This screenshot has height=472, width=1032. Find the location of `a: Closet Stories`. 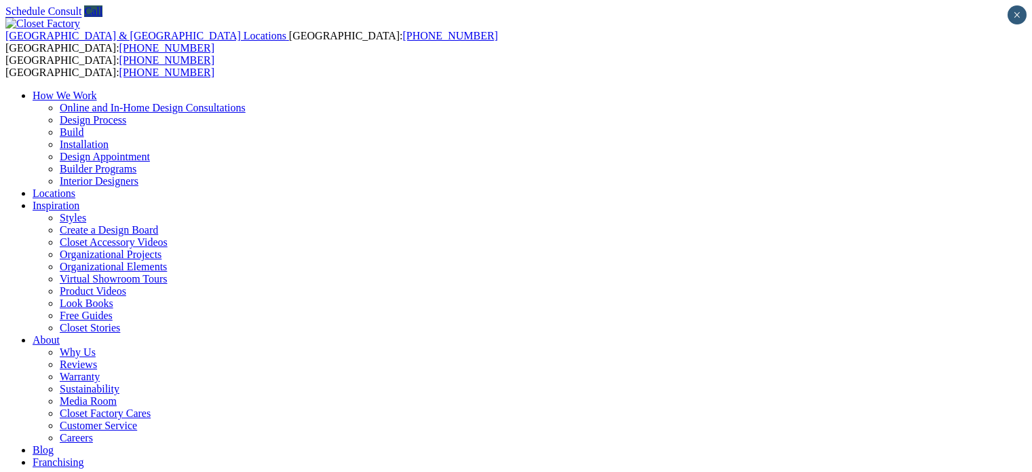

a: Closet Stories is located at coordinates (90, 327).